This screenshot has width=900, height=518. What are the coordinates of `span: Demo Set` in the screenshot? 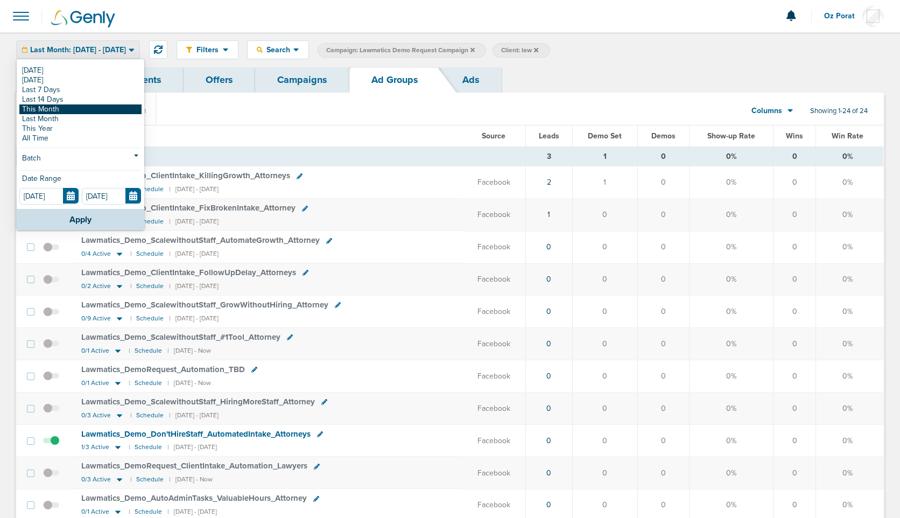 It's located at (604, 136).